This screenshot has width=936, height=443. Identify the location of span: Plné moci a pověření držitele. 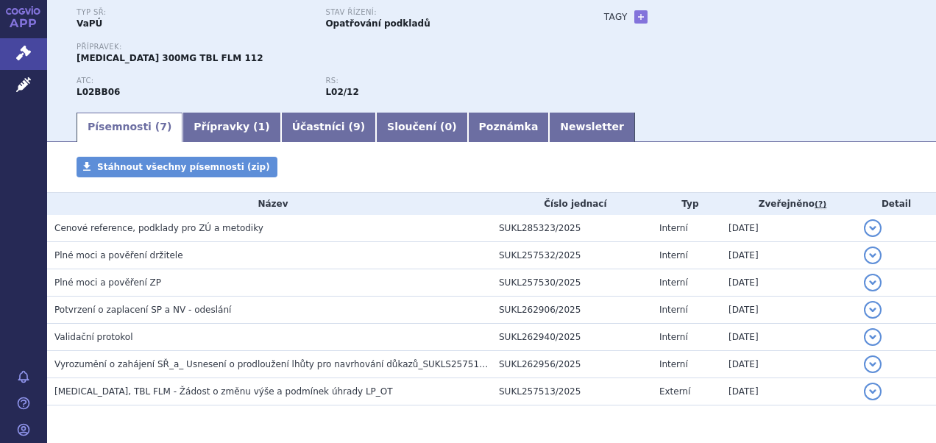
(118, 255).